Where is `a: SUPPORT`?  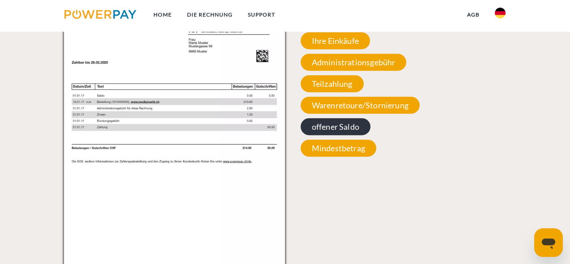 a: SUPPORT is located at coordinates (261, 15).